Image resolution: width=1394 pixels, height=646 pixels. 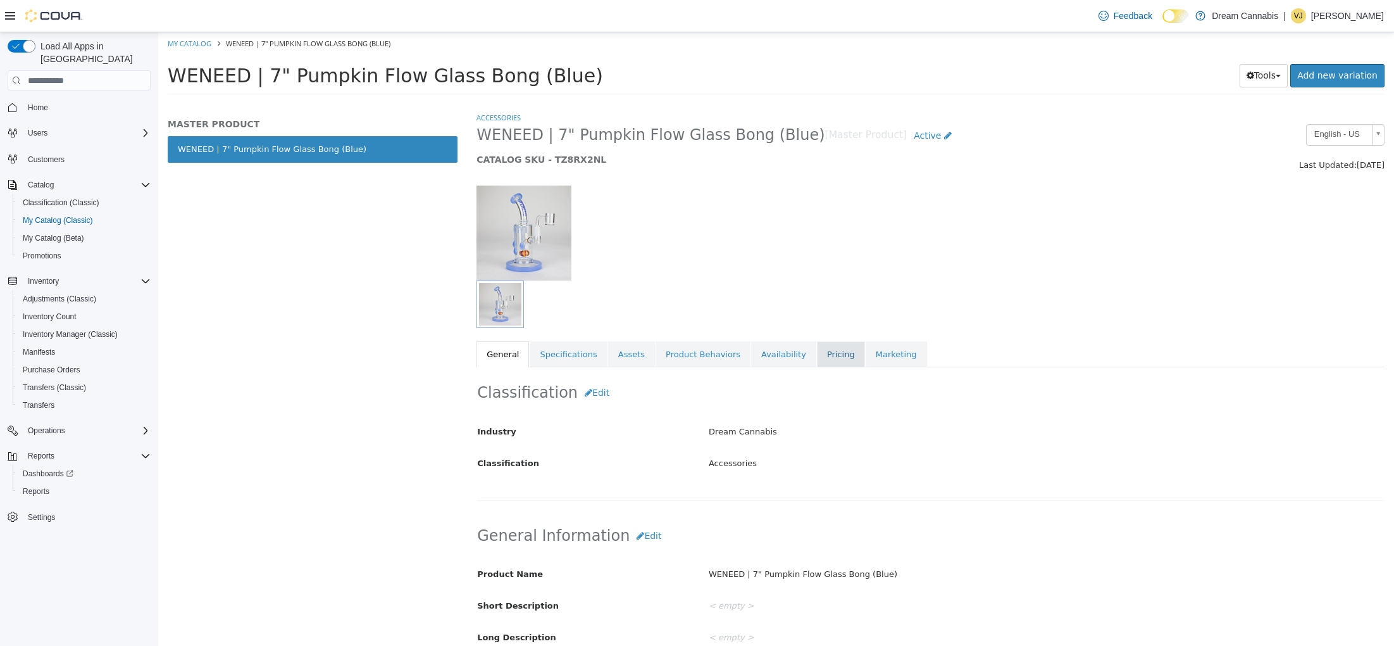 I want to click on div: Dream Cannabis, so click(x=888, y=399).